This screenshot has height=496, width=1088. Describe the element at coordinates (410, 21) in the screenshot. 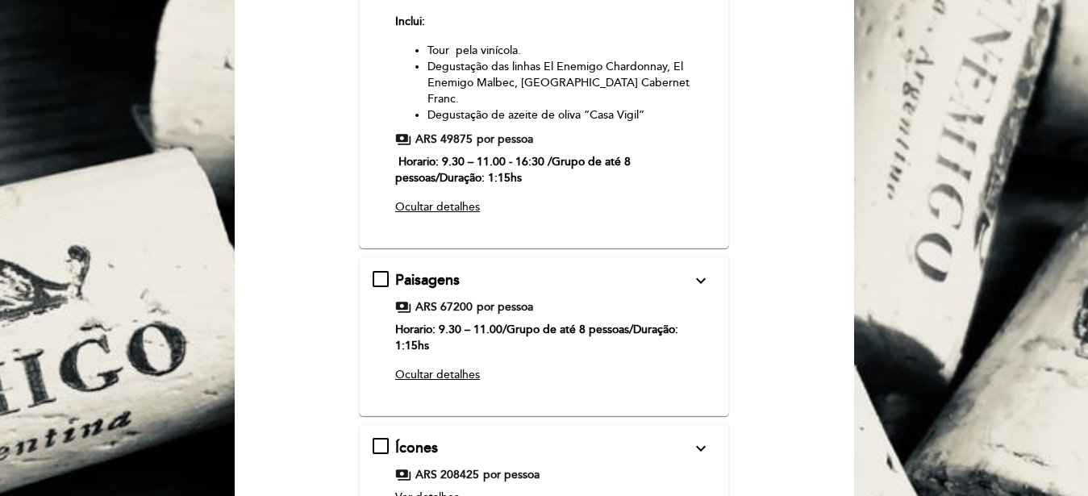

I see `strong: Inclui:` at that location.